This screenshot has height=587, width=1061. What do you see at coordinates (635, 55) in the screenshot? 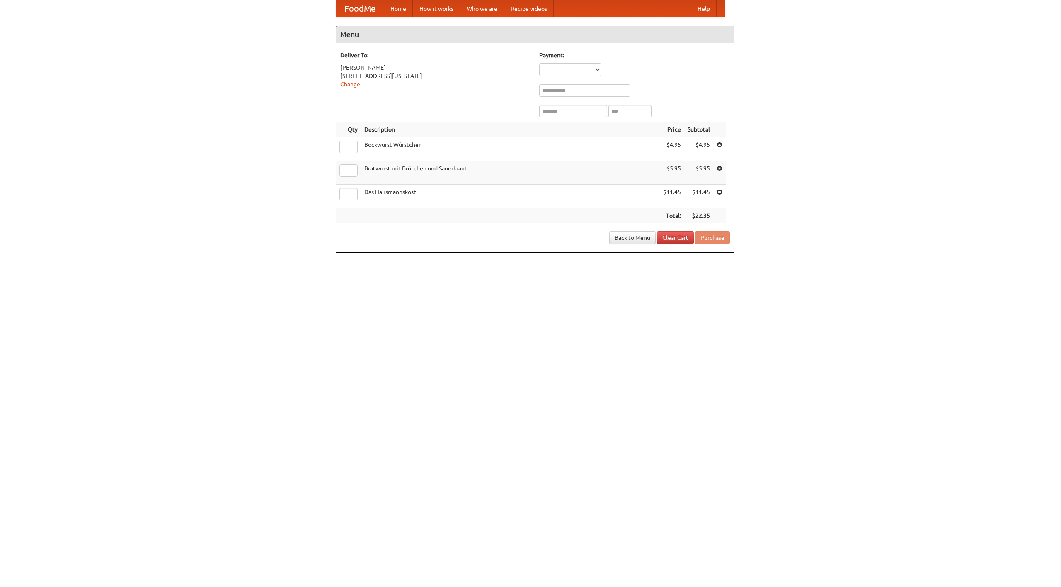
I see `h5: Payment:` at bounding box center [635, 55].